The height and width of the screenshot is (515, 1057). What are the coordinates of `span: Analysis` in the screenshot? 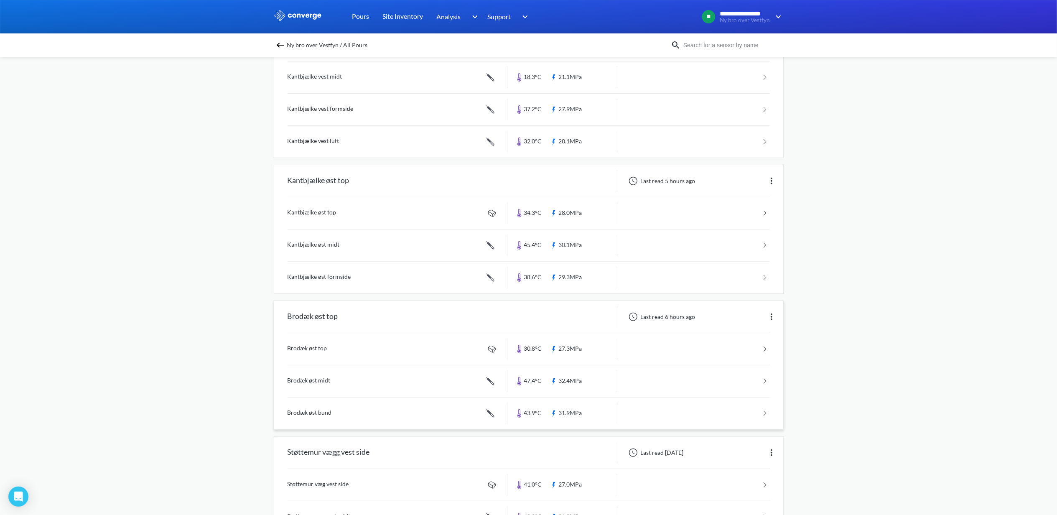 It's located at (449, 16).